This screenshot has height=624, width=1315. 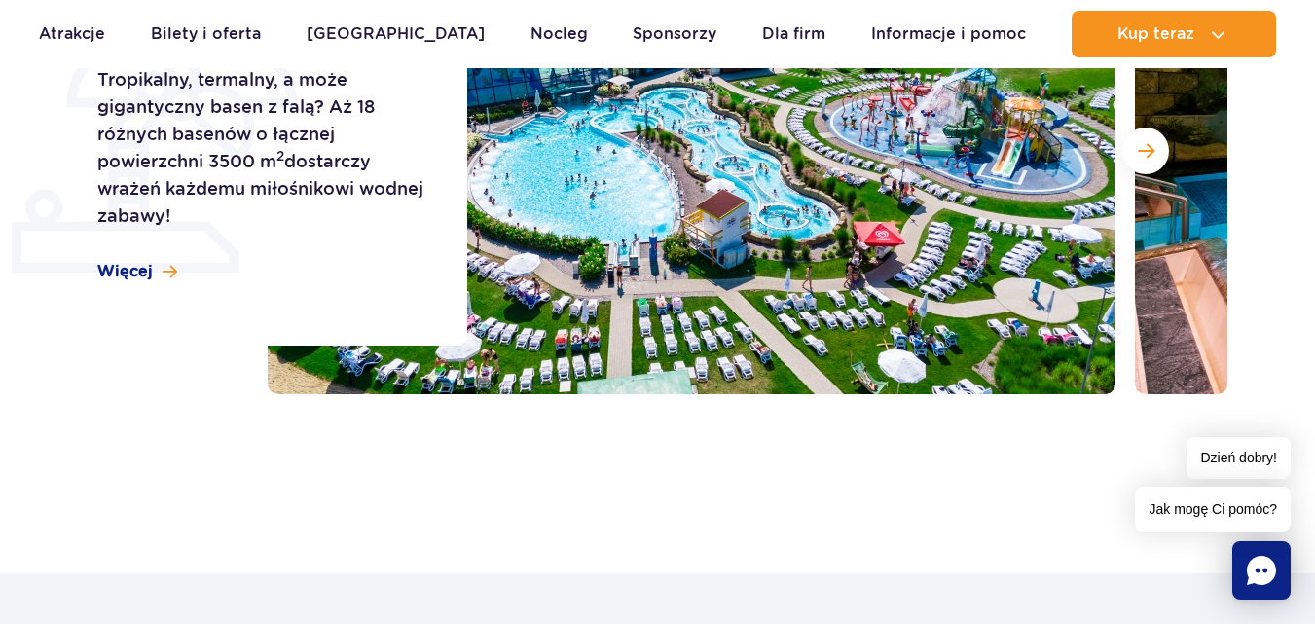 I want to click on span: Jak mogę Ci pomóc?, so click(x=1212, y=509).